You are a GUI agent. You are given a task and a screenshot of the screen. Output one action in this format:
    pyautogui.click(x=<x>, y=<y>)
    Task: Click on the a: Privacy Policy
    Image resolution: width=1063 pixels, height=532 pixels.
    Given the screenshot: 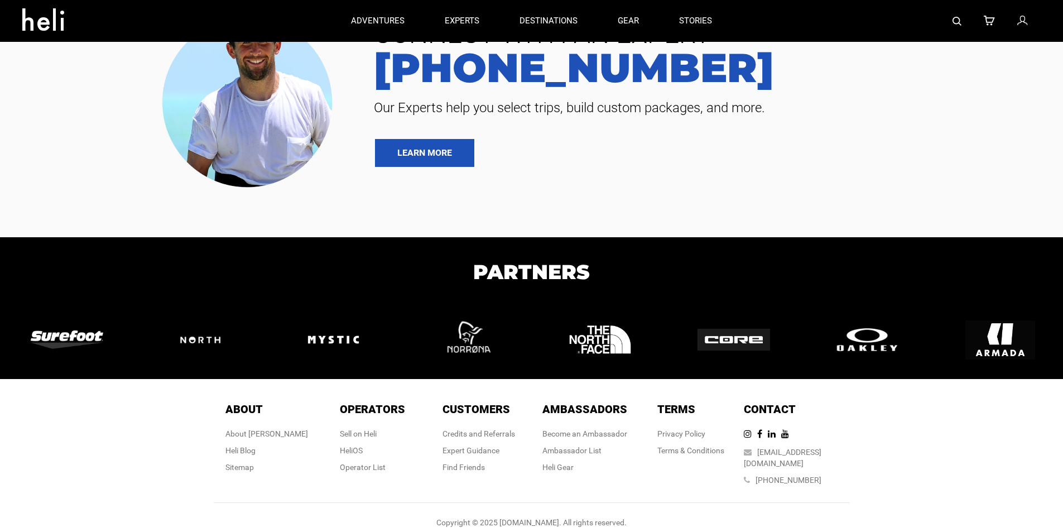 What is the action you would take?
    pyautogui.click(x=681, y=434)
    